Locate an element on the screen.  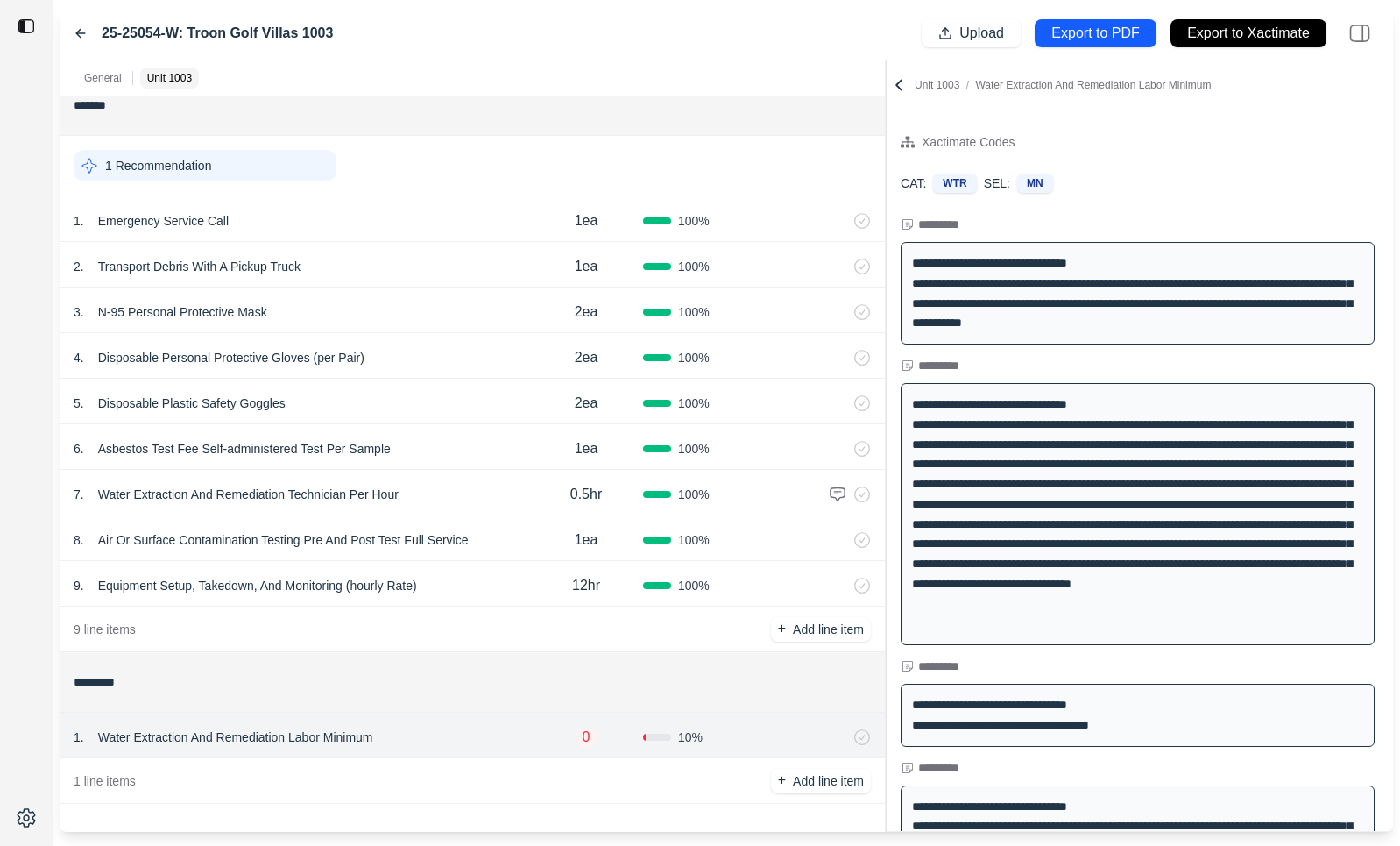
img: right-panel.svg is located at coordinates (1360, 34).